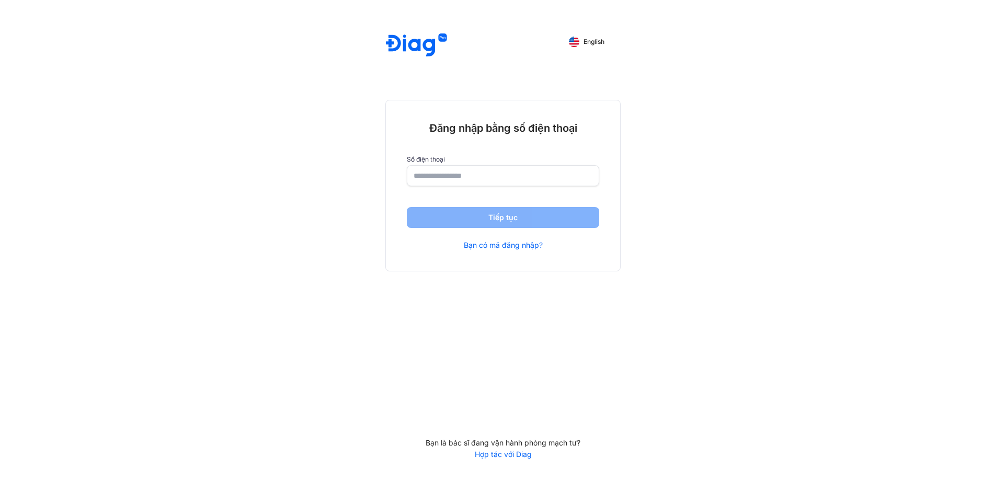 The width and height of the screenshot is (1006, 480). Describe the element at coordinates (503, 217) in the screenshot. I see `button: Tiếp tục` at that location.